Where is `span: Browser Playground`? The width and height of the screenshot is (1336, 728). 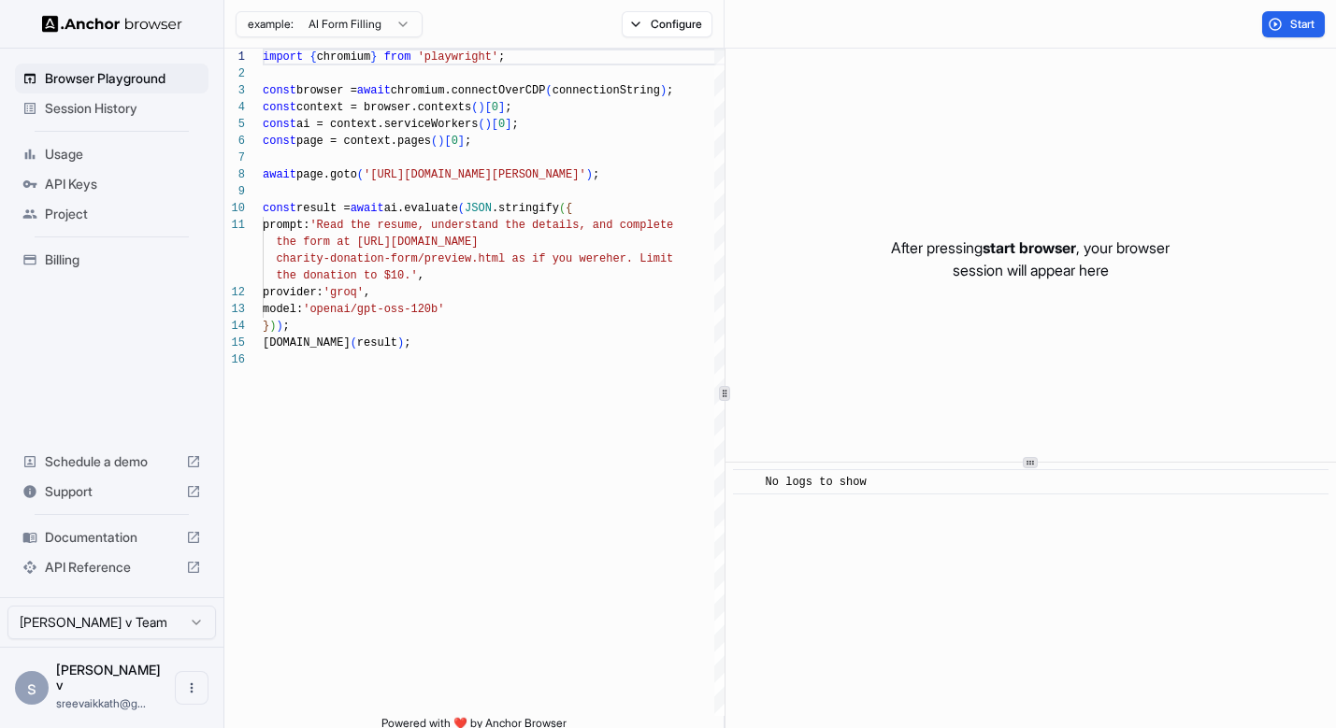
span: Browser Playground is located at coordinates (122, 79).